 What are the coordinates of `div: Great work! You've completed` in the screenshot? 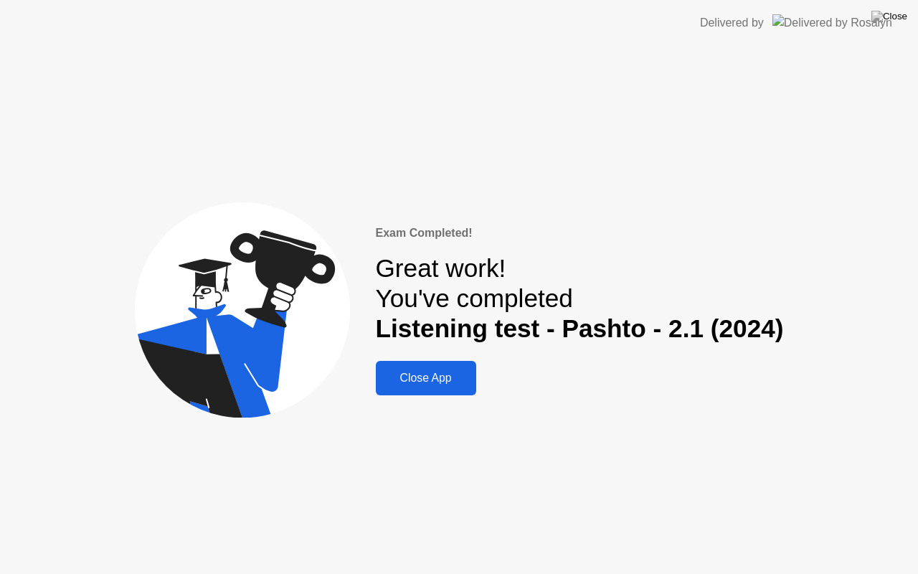 It's located at (579, 298).